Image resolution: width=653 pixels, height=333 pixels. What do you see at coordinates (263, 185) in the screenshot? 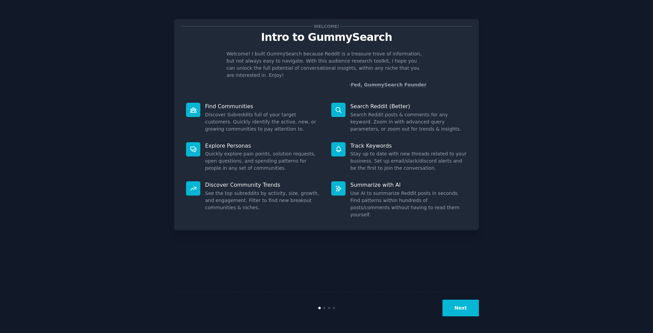
I see `p: Discover Community Trends` at bounding box center [263, 185].